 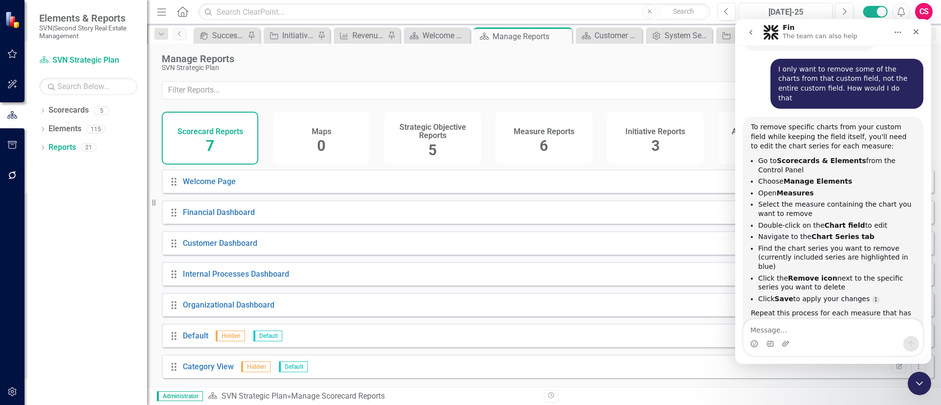 What do you see at coordinates (298, 35) in the screenshot?
I see `div: Initiative and Task Start and End Dates` at bounding box center [298, 35].